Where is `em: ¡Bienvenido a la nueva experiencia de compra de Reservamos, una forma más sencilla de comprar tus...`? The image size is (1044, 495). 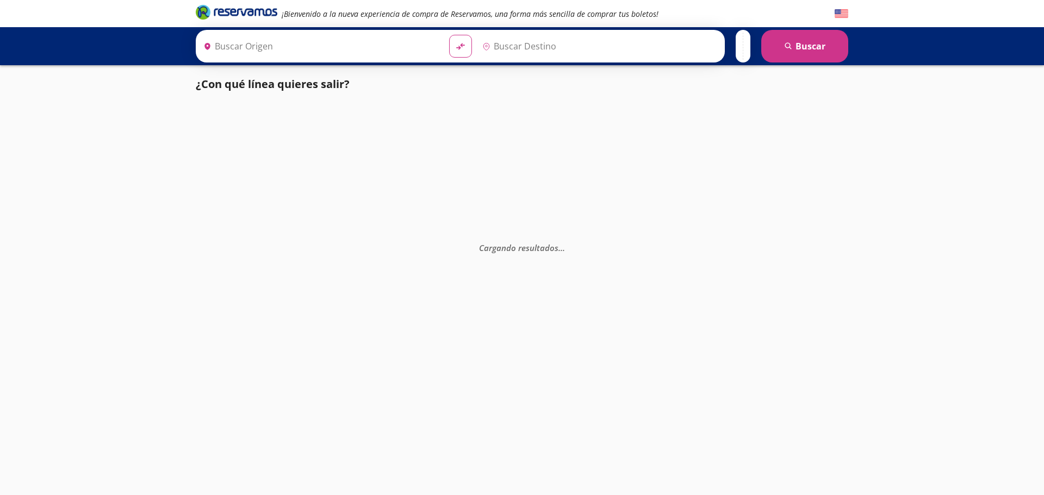 em: ¡Bienvenido a la nueva experiencia de compra de Reservamos, una forma más sencilla de comprar tus... is located at coordinates (470, 14).